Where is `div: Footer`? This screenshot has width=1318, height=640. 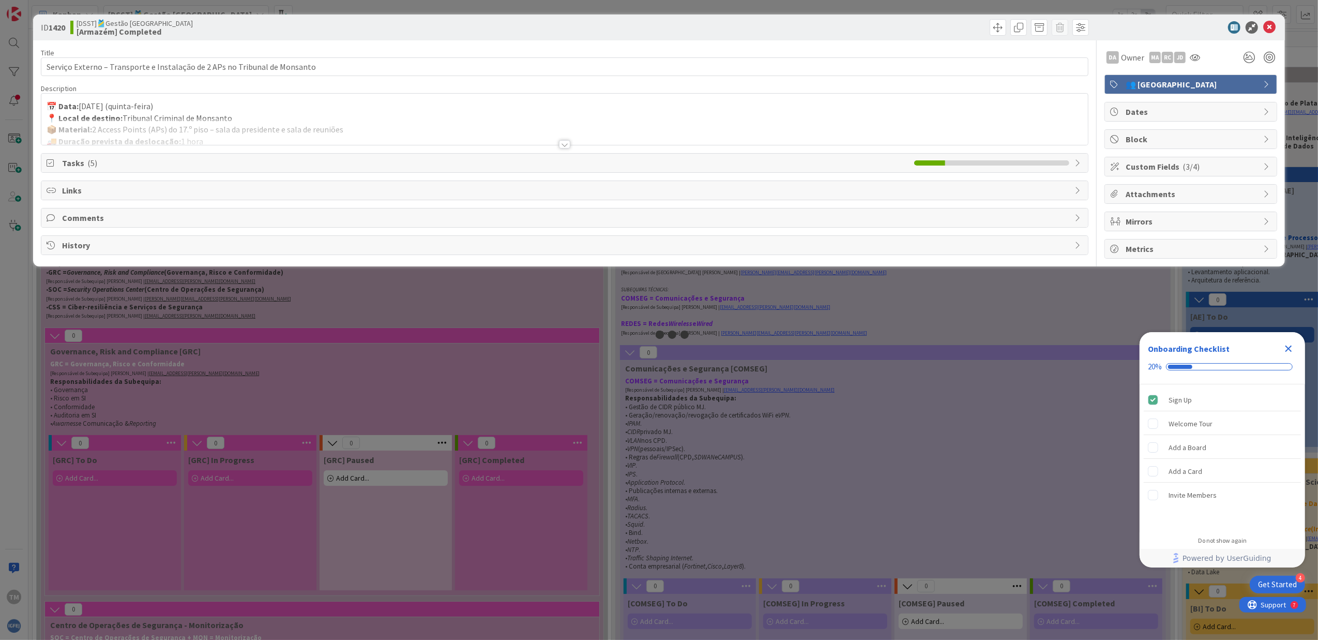 div: Footer is located at coordinates (1223, 558).